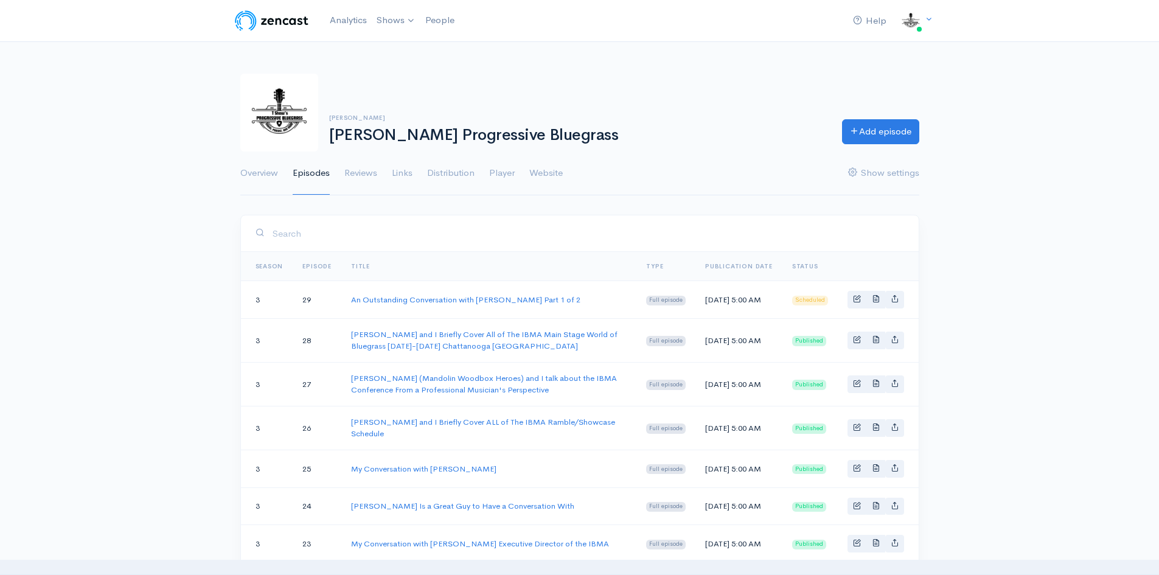 The height and width of the screenshot is (575, 1159). Describe the element at coordinates (810, 301) in the screenshot. I see `span: Scheduled` at that location.